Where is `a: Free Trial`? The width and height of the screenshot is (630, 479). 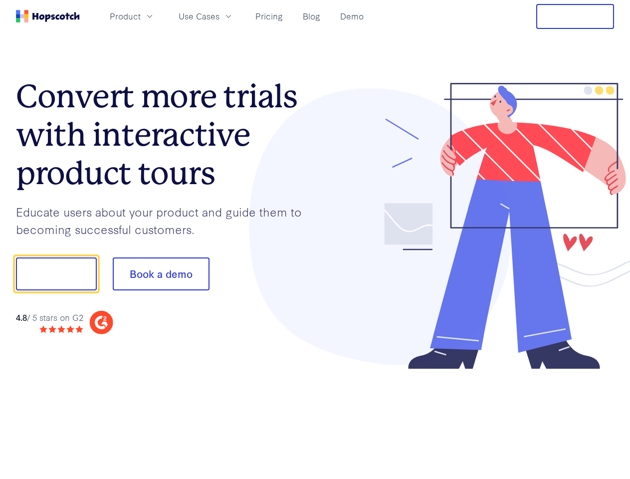
a: Free Trial is located at coordinates (575, 16).